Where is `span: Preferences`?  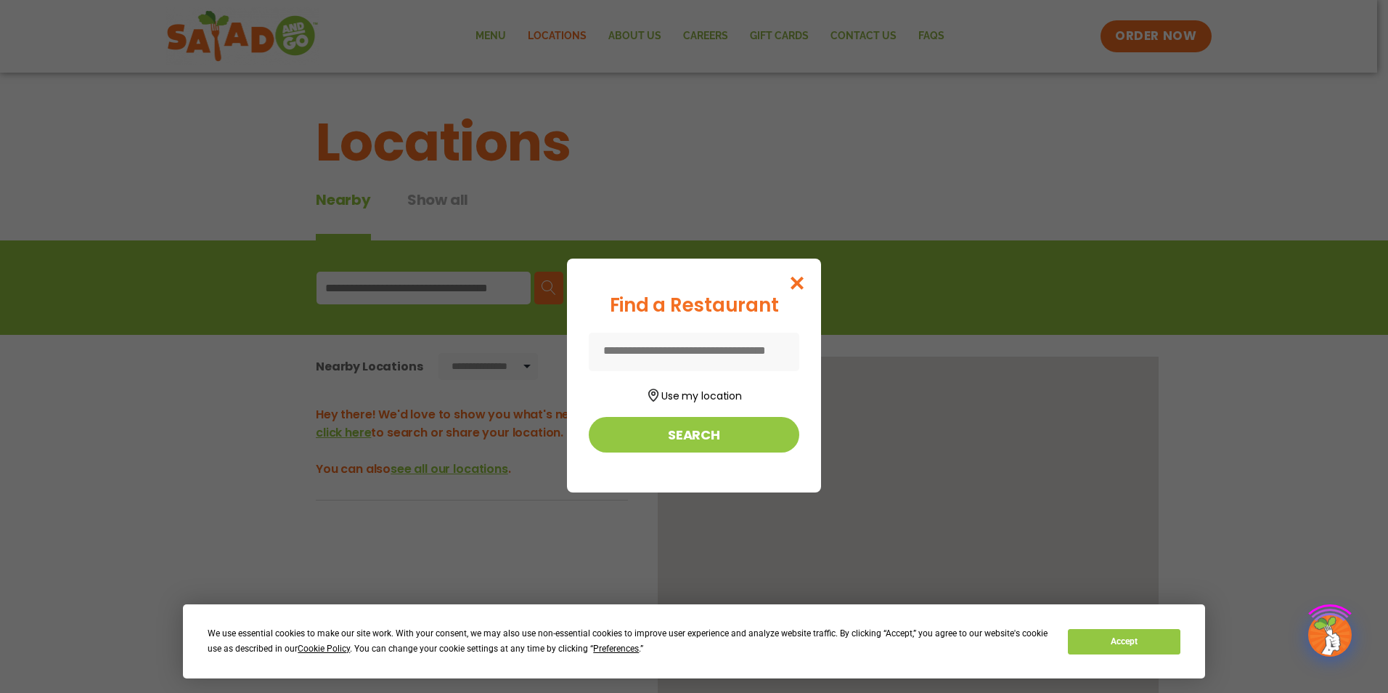 span: Preferences is located at coordinates (616, 648).